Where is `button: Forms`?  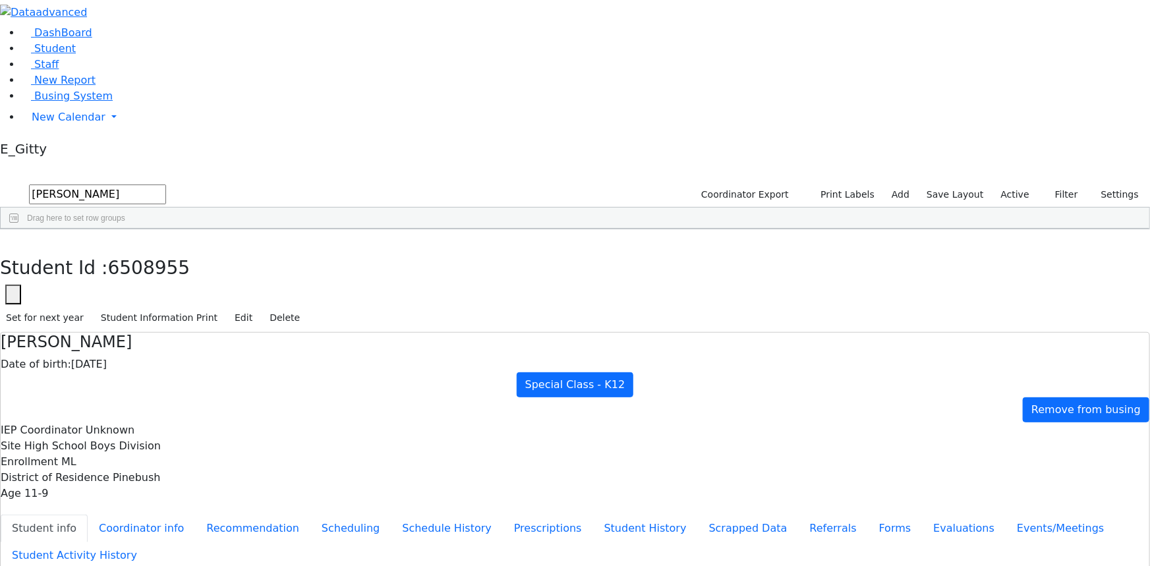 button: Forms is located at coordinates (895, 529).